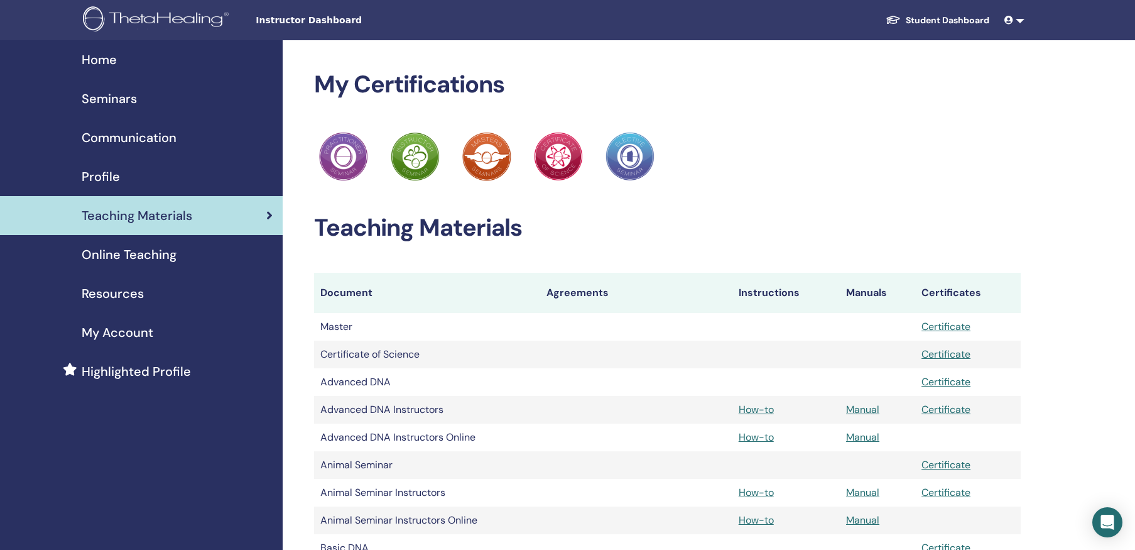 This screenshot has width=1135, height=550. What do you see at coordinates (129, 254) in the screenshot?
I see `span: Online Teaching` at bounding box center [129, 254].